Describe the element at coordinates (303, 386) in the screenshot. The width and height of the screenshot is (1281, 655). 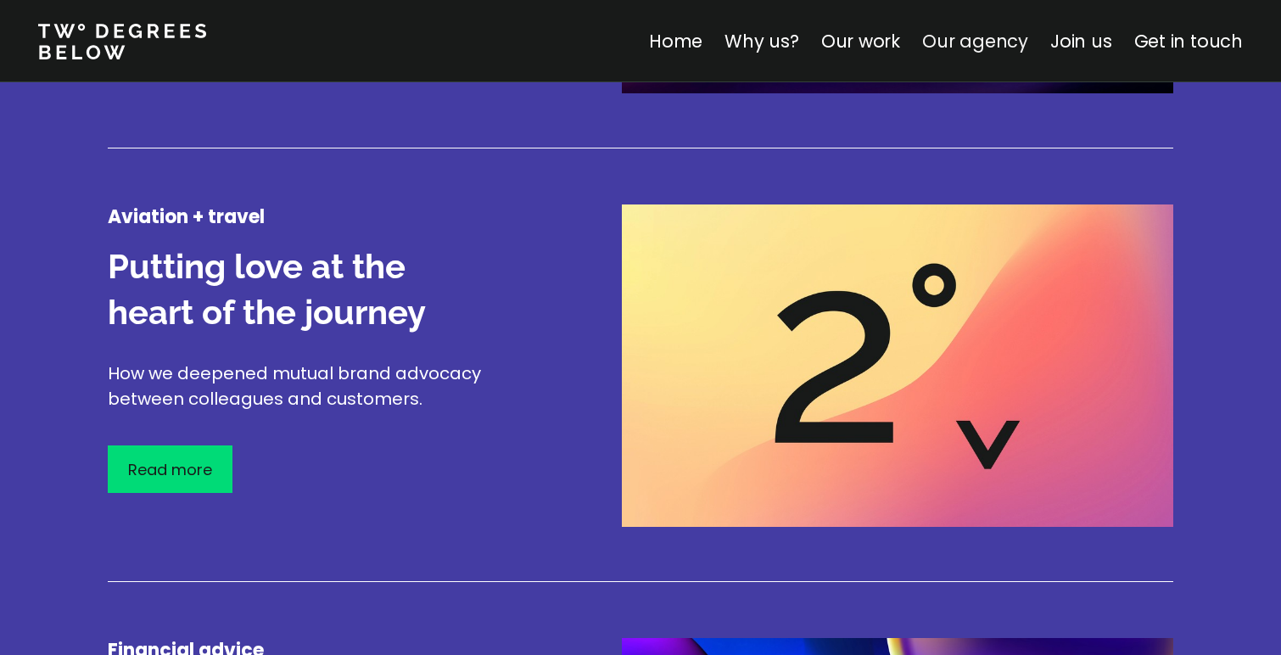
I see `p: How we deepened mutual brand advocacy between colleagues and customers.` at that location.